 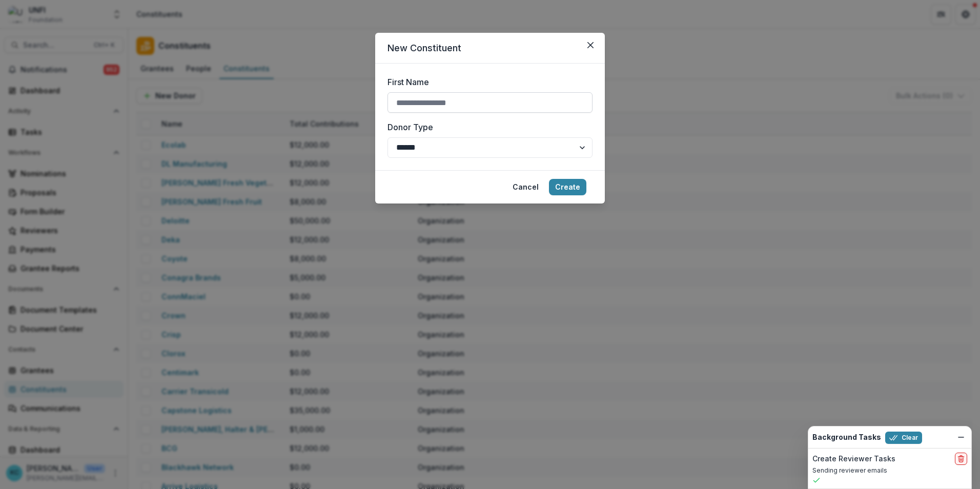 What do you see at coordinates (487, 82) in the screenshot?
I see `label: First Name` at bounding box center [487, 82].